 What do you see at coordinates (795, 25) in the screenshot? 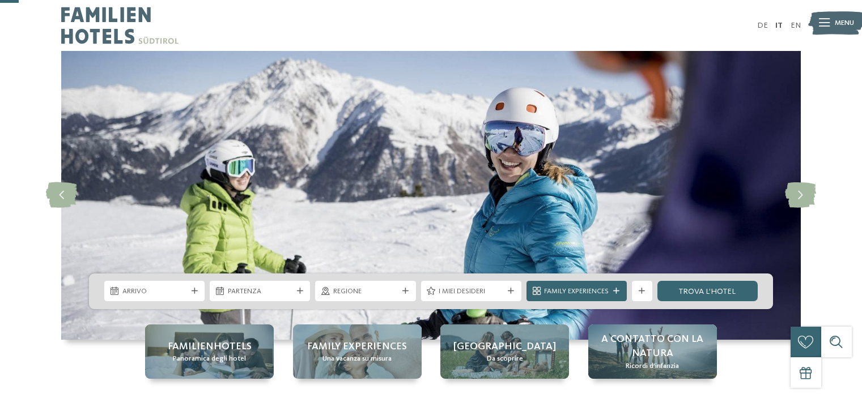
I see `a: EN` at bounding box center [795, 25].